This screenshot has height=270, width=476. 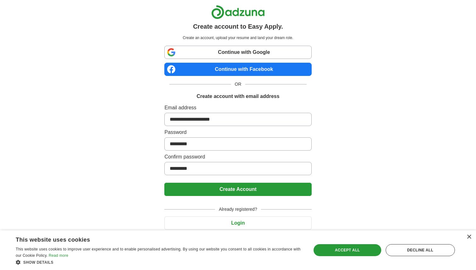 What do you see at coordinates (237, 69) in the screenshot?
I see `a: Continue with Facebook` at bounding box center [237, 69].